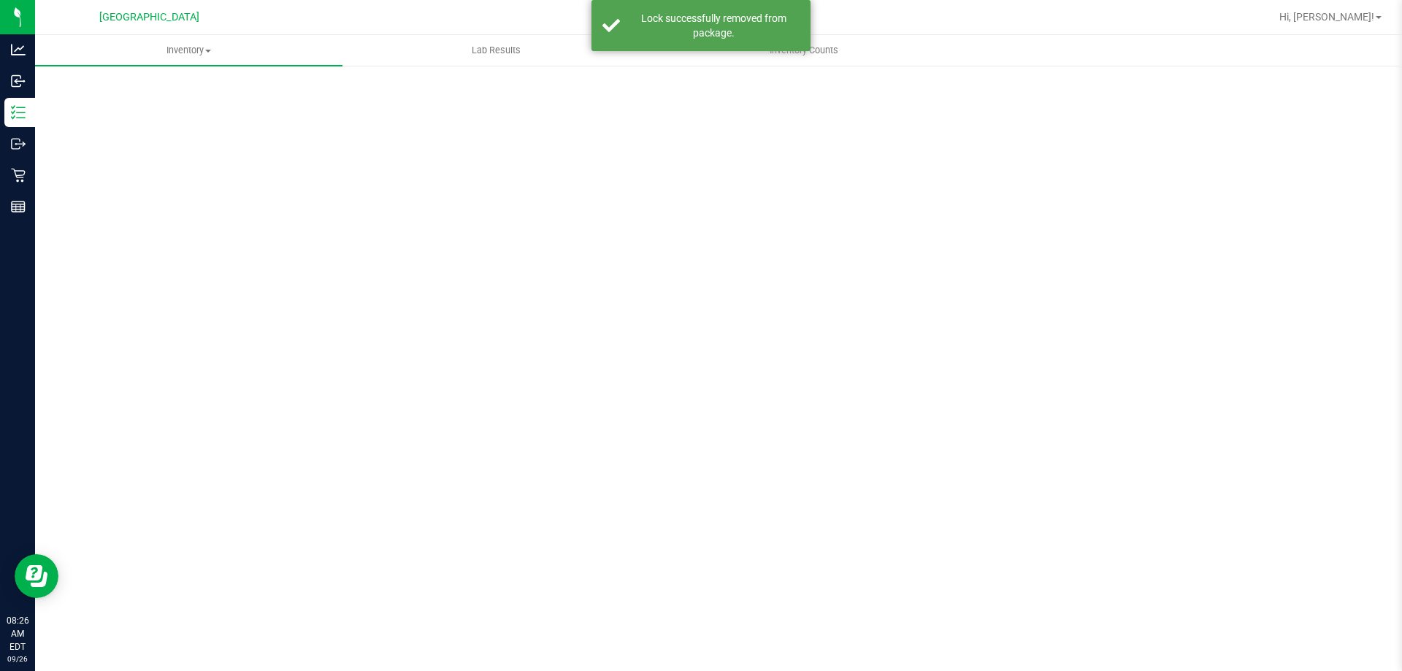 The height and width of the screenshot is (671, 1402). Describe the element at coordinates (18, 144) in the screenshot. I see `inline-svg: Outbound` at that location.